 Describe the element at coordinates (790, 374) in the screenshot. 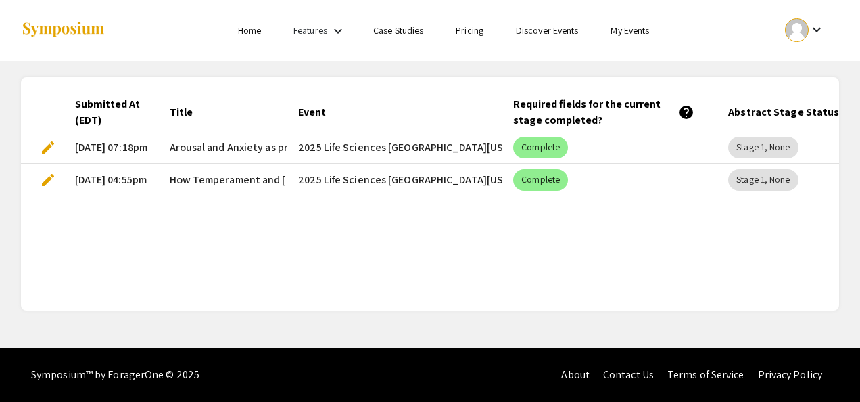

I see `a: Privacy Policy` at that location.